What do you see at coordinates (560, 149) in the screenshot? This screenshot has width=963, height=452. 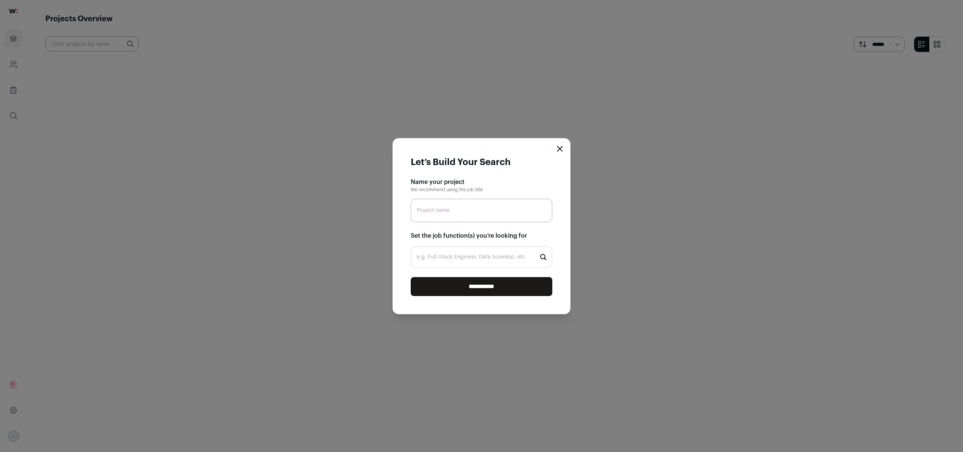 I see `button: Close modal` at bounding box center [560, 149].